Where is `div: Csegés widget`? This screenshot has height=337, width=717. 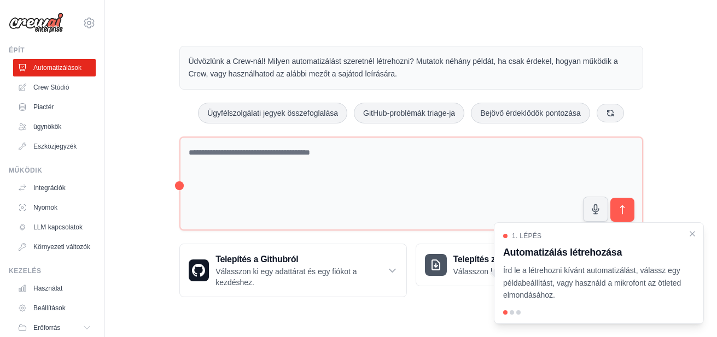
div: Csegés widget is located at coordinates (689, 311).